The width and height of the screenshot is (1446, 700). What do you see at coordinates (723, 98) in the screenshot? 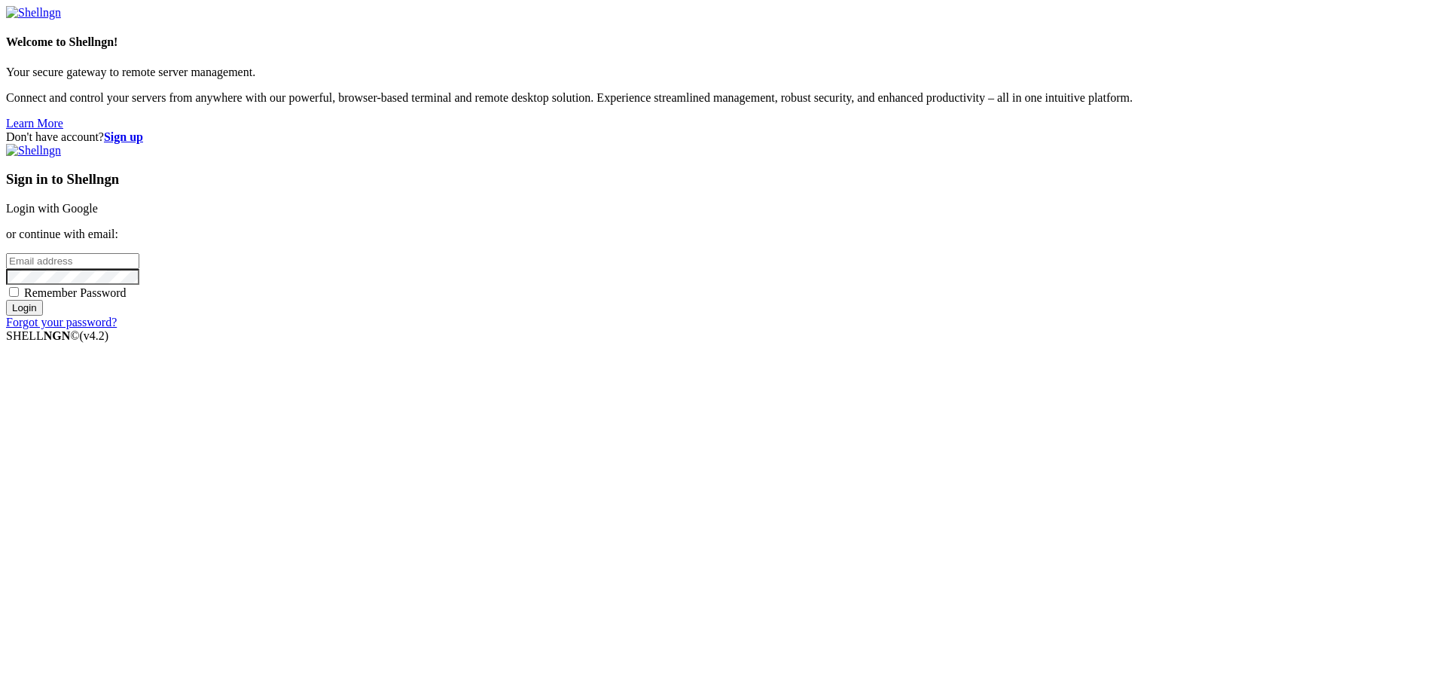
I see `p: Connect and control your servers from anywhere with our powerful, browser-based terminal and remo...` at bounding box center [723, 98].